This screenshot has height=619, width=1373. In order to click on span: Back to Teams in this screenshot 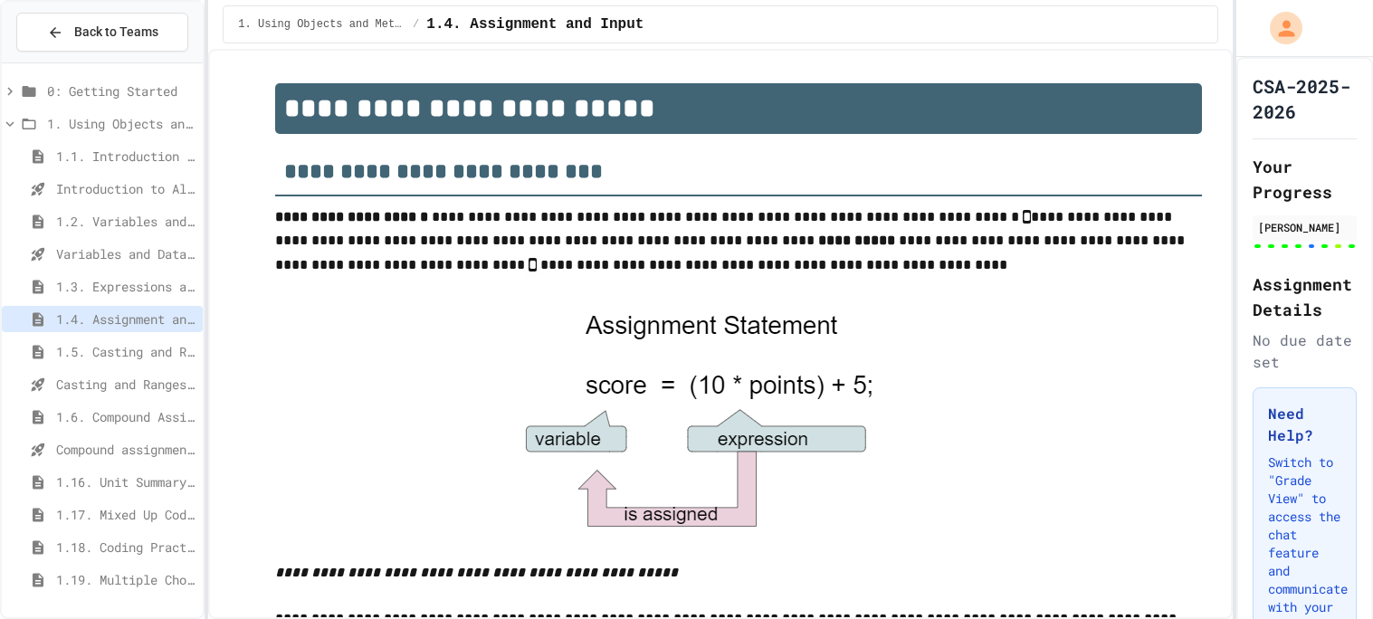, I will do `click(116, 32)`.